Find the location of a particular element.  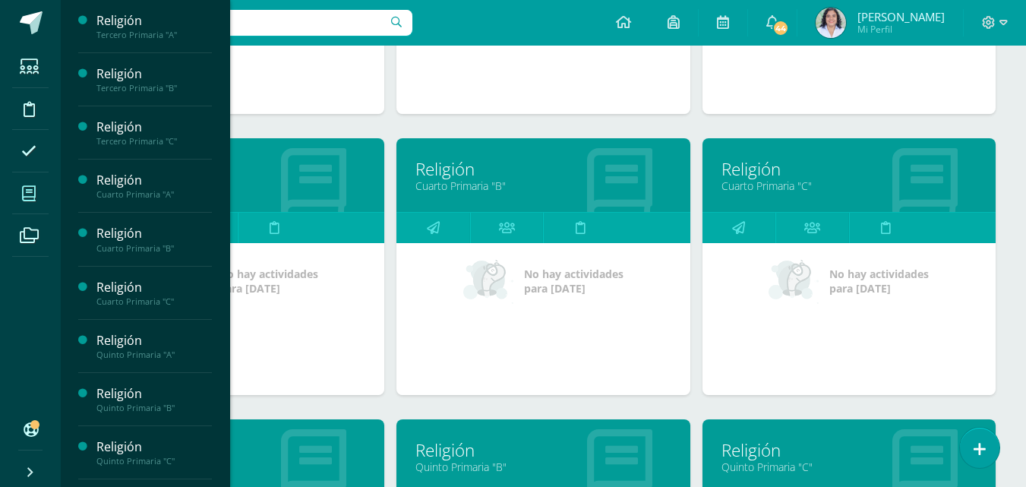

a: Cuarto Primaria "A" is located at coordinates (238, 185).